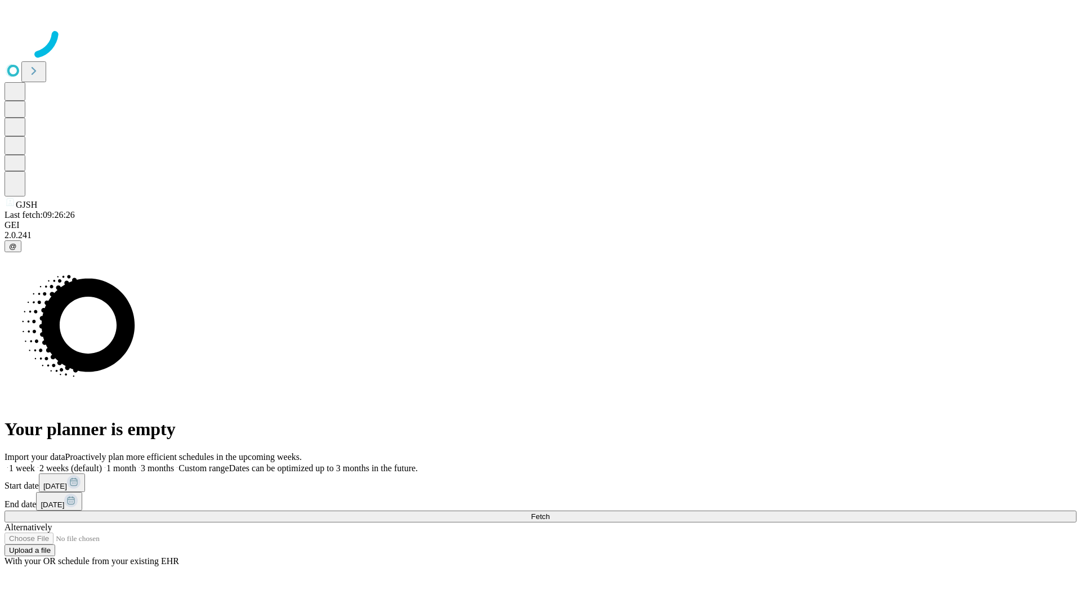 This screenshot has width=1081, height=608. I want to click on span: Custom range, so click(203, 468).